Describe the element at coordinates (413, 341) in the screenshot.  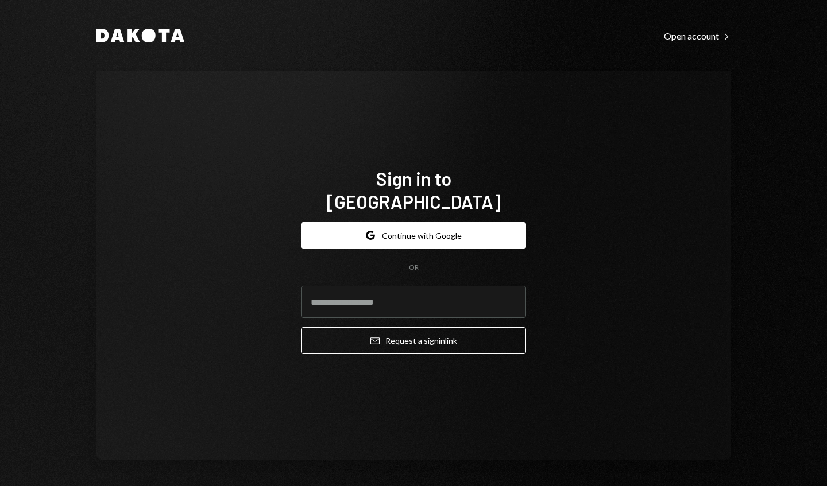
I see `button: Request a signinlink` at that location.